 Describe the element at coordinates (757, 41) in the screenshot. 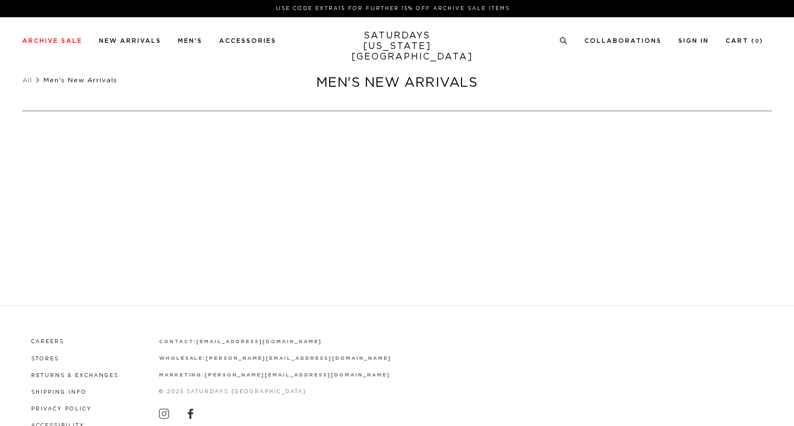

I see `small: 0` at that location.